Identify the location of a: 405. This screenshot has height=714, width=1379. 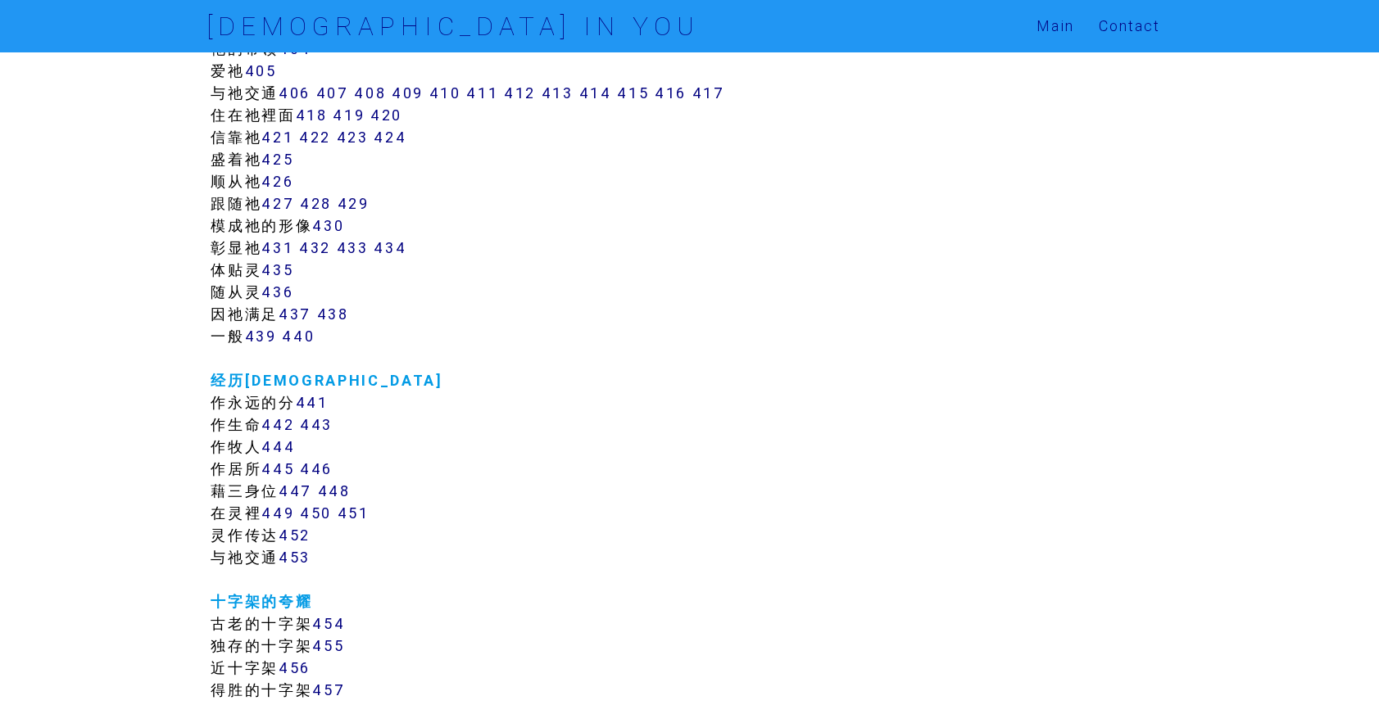
(261, 70).